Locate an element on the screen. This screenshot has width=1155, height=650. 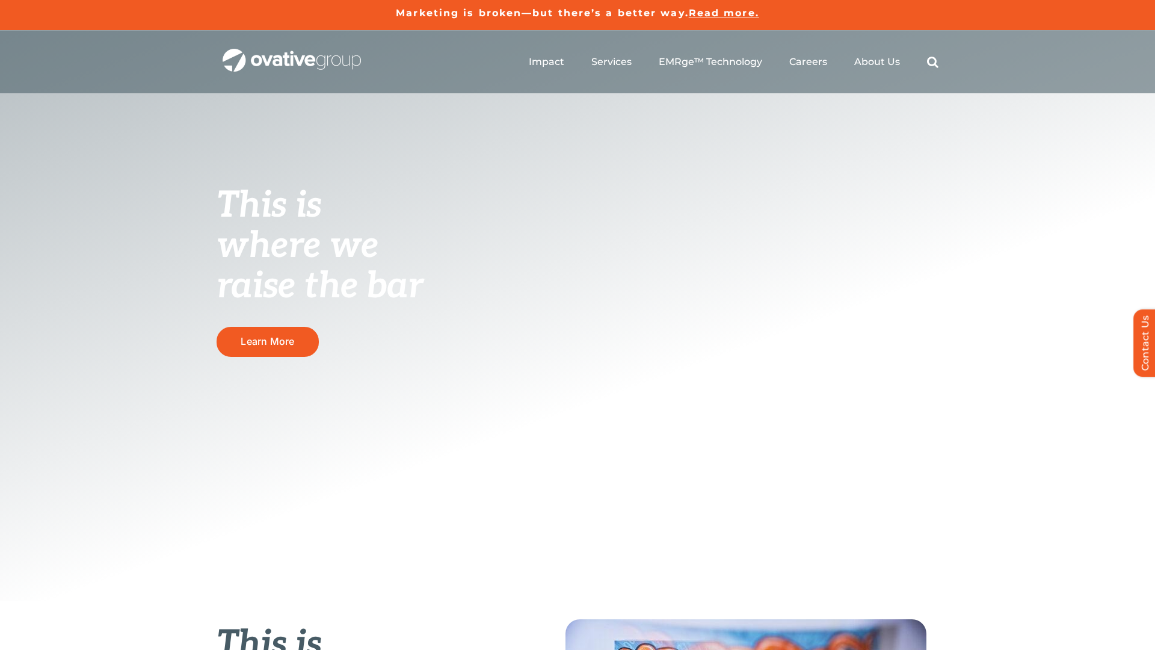
a: Read more. is located at coordinates (724, 13).